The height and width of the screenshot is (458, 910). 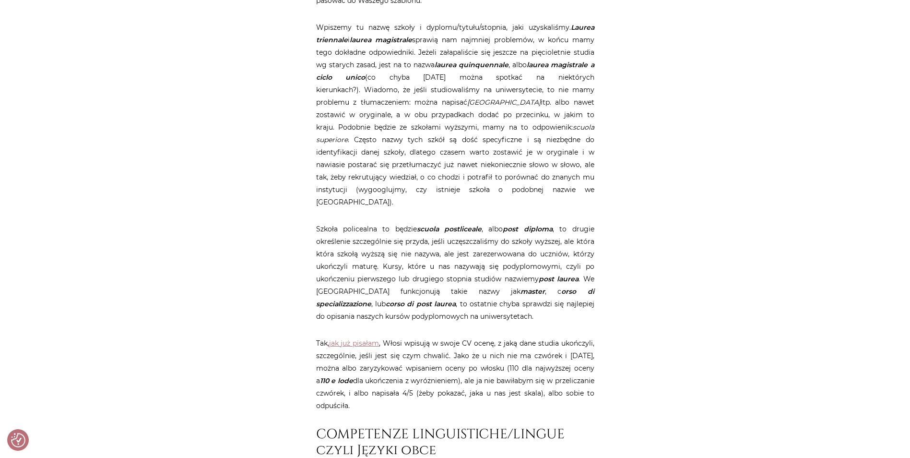 What do you see at coordinates (558, 279) in the screenshot?
I see `strong: post laurea` at bounding box center [558, 279].